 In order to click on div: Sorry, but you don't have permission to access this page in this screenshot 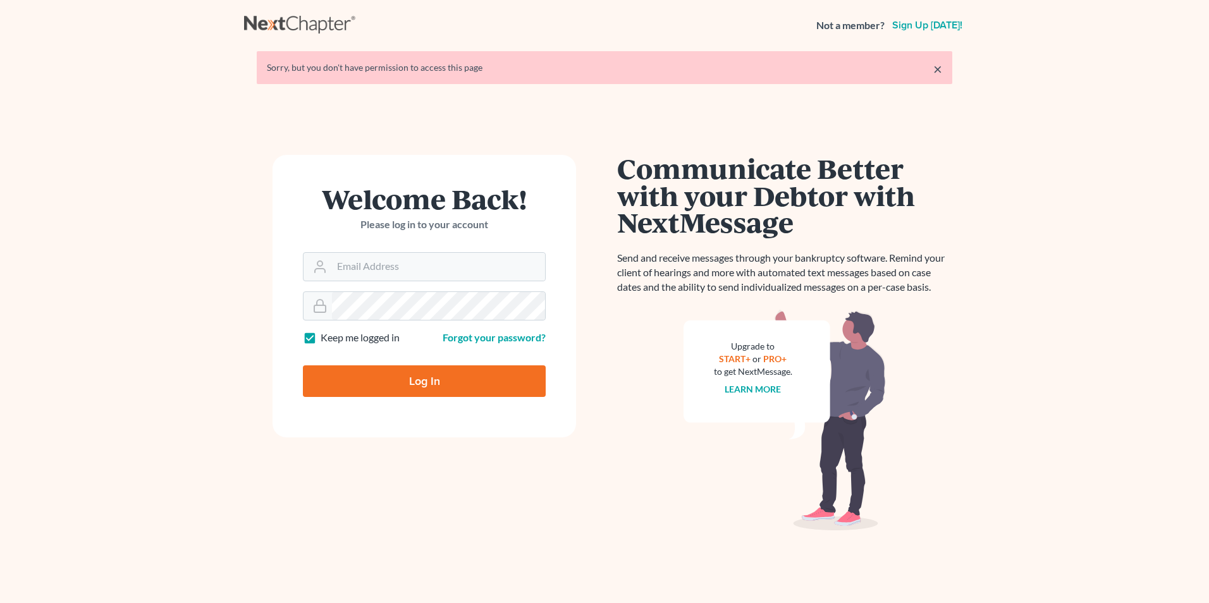, I will do `click(604, 68)`.